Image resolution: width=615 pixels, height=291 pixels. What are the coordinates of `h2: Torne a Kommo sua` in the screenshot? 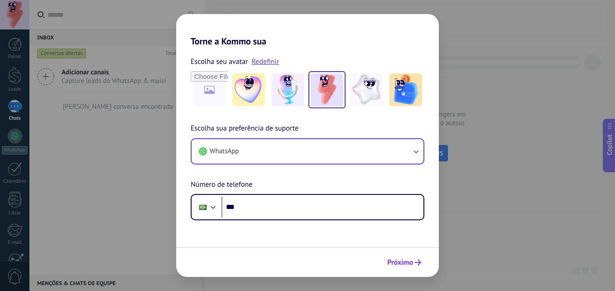 It's located at (308, 30).